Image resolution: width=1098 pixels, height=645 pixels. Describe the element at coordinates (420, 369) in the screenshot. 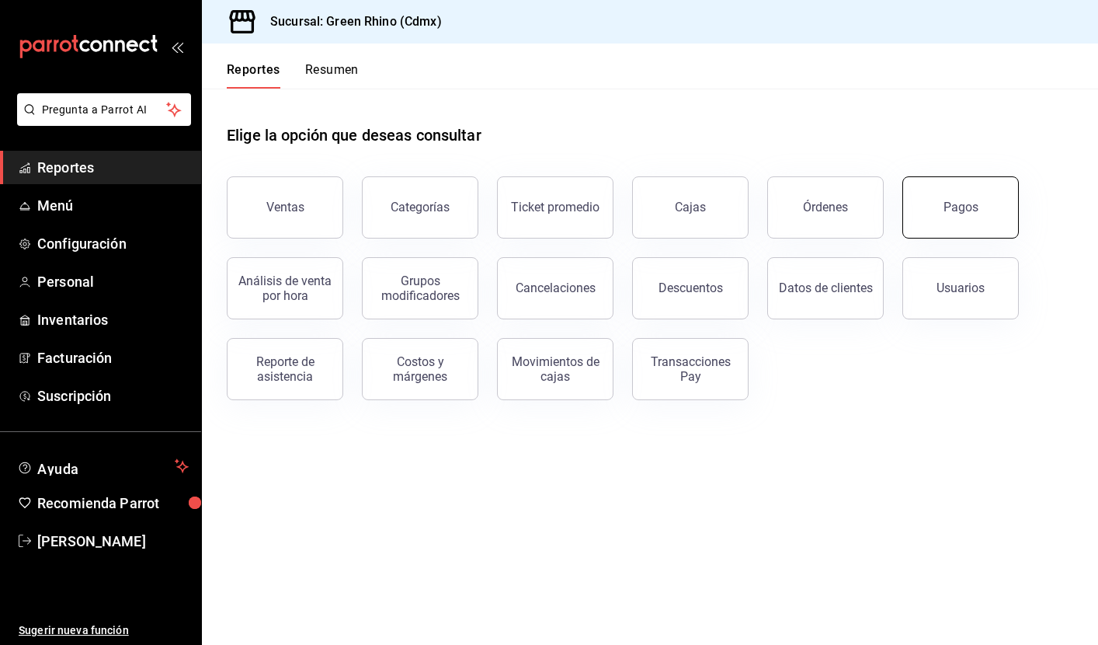

I see `button: Costos y márgenes` at that location.